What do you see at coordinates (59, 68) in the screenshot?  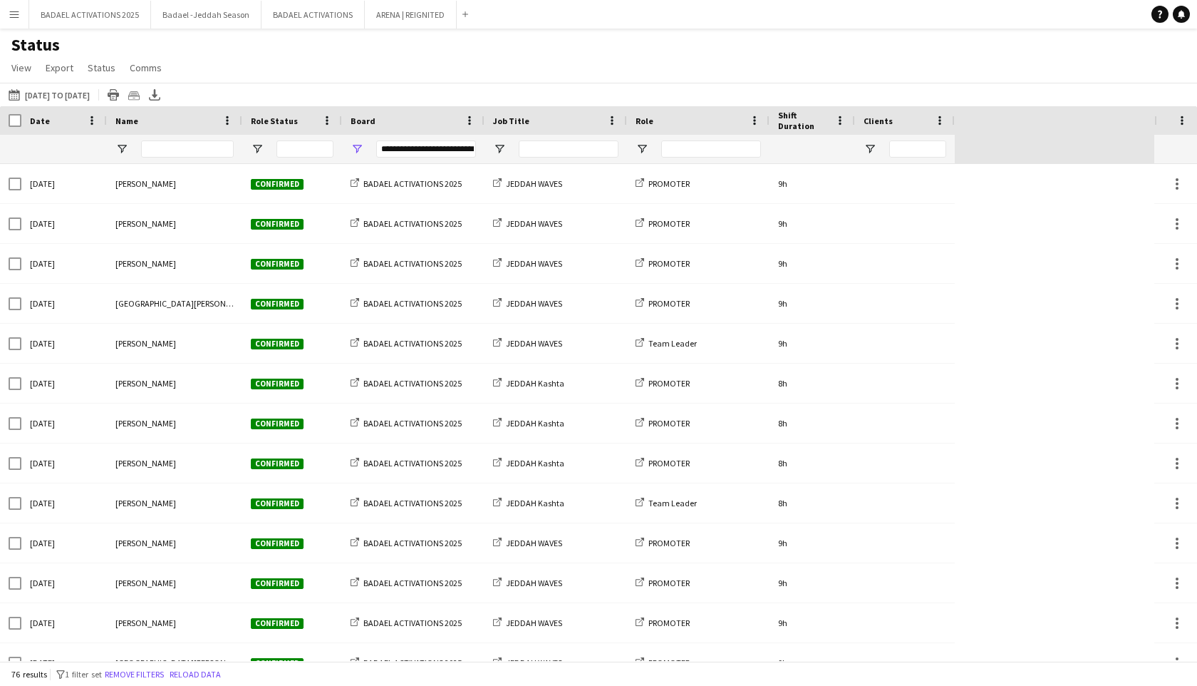 I see `a: Export` at bounding box center [59, 68].